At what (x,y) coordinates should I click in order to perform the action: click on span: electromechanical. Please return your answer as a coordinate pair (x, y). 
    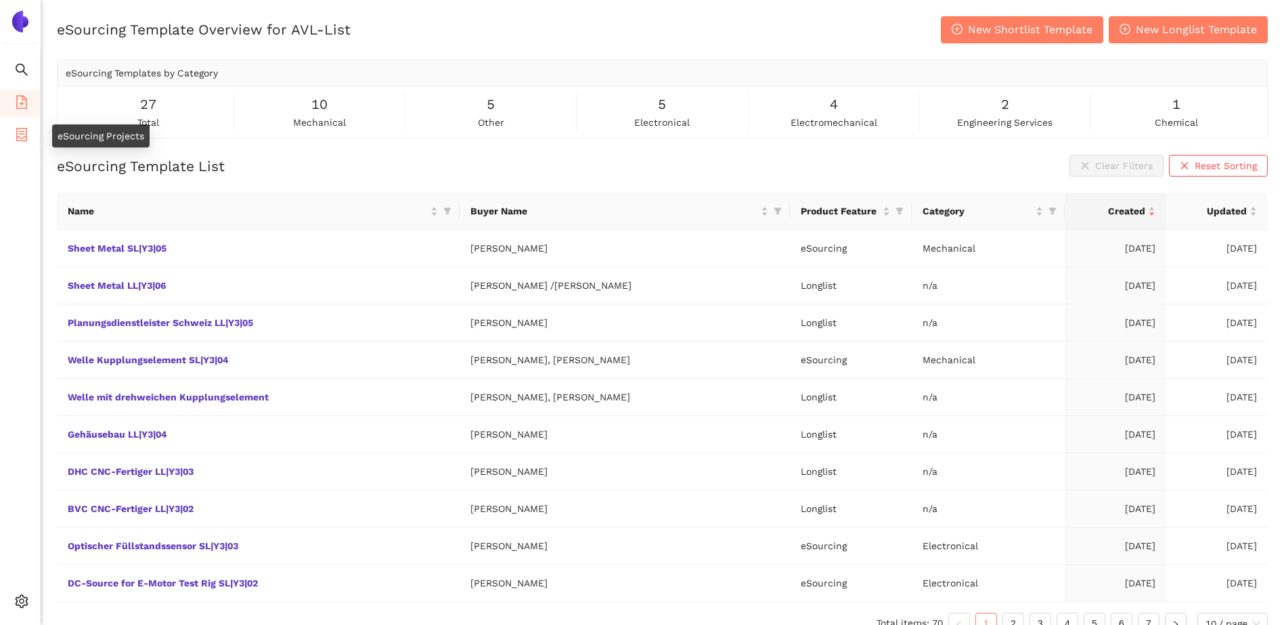
    Looking at the image, I should click on (834, 122).